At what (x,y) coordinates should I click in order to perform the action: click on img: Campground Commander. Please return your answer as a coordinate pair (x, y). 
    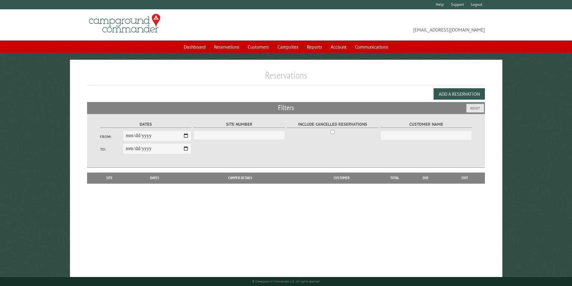
    Looking at the image, I should click on (125, 23).